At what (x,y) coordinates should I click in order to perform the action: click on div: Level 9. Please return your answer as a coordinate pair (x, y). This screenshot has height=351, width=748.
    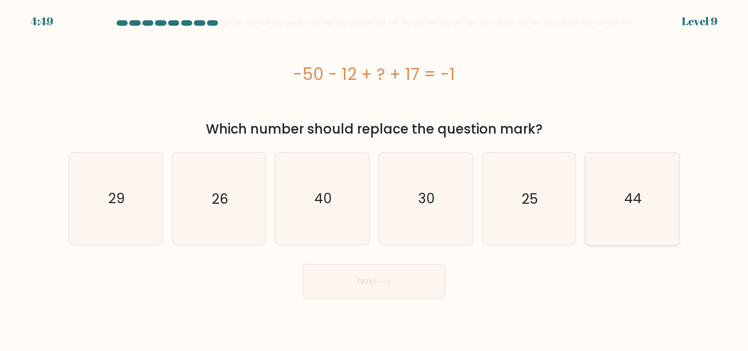
    Looking at the image, I should click on (699, 21).